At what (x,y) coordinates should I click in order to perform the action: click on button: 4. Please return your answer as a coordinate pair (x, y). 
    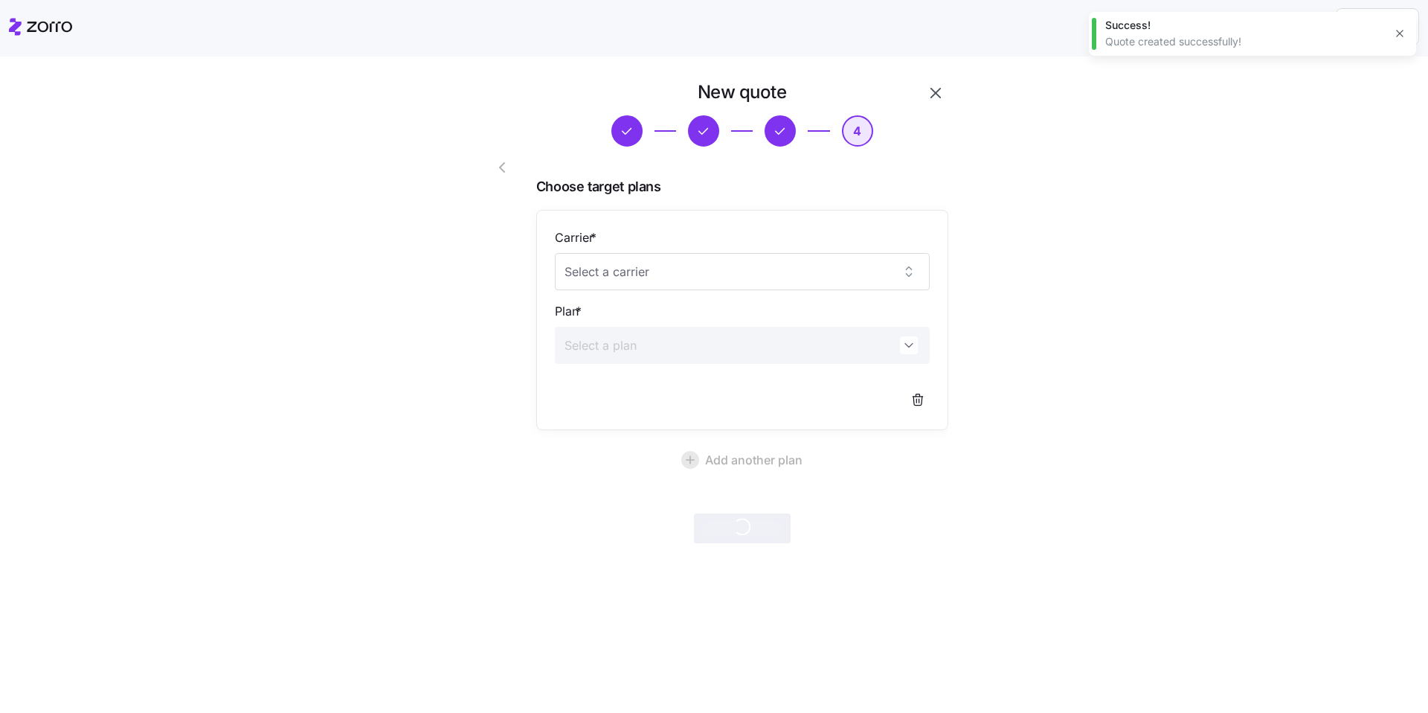
    Looking at the image, I should click on (858, 131).